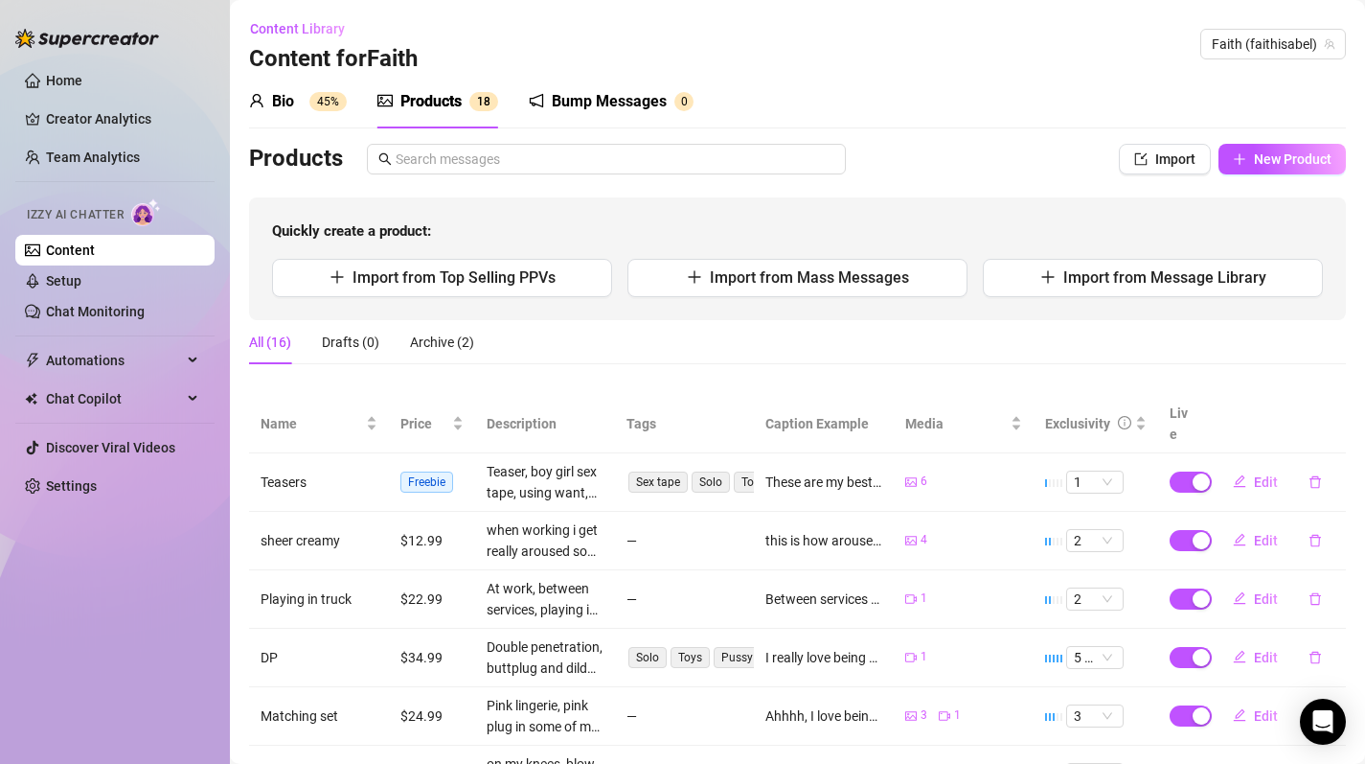 This screenshot has height=764, width=1365. What do you see at coordinates (296, 159) in the screenshot?
I see `h3: Products` at bounding box center [296, 159].